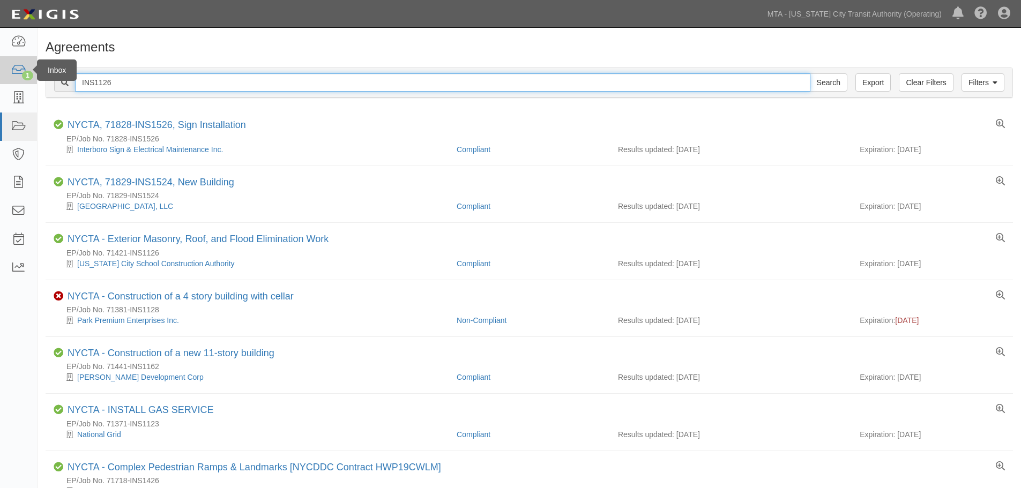  What do you see at coordinates (251, 377) in the screenshot?
I see `div: Jacobs Development Corp` at bounding box center [251, 377].